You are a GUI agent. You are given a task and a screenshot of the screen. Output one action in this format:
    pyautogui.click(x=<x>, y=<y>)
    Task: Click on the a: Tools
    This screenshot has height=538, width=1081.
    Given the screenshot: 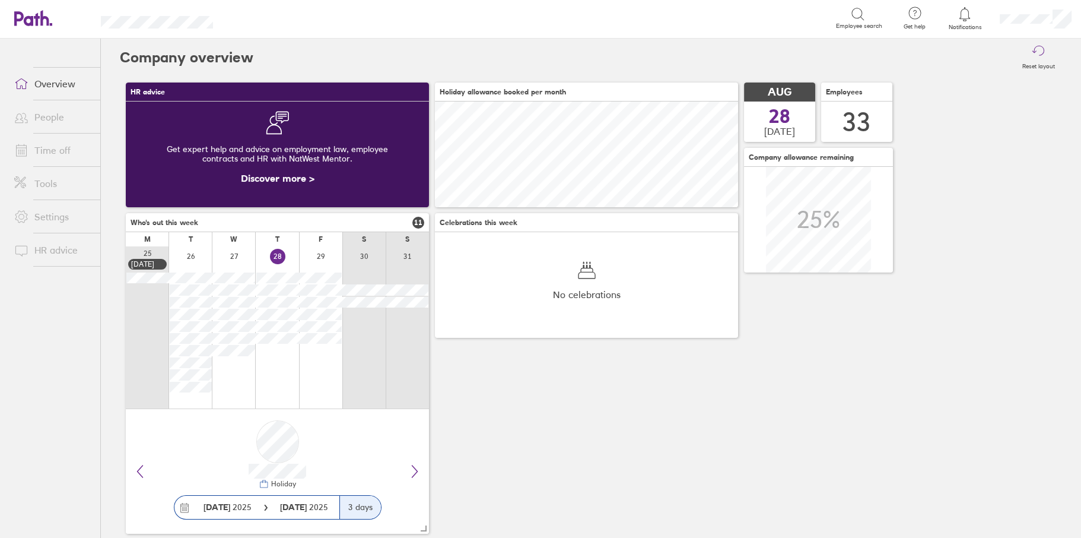 What is the action you would take?
    pyautogui.click(x=52, y=183)
    